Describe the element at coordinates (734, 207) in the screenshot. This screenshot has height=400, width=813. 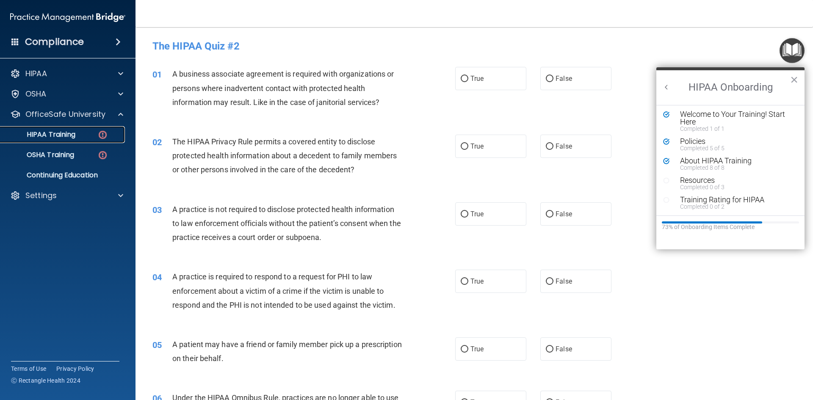
I see `div: Completed 0 of 2` at that location.